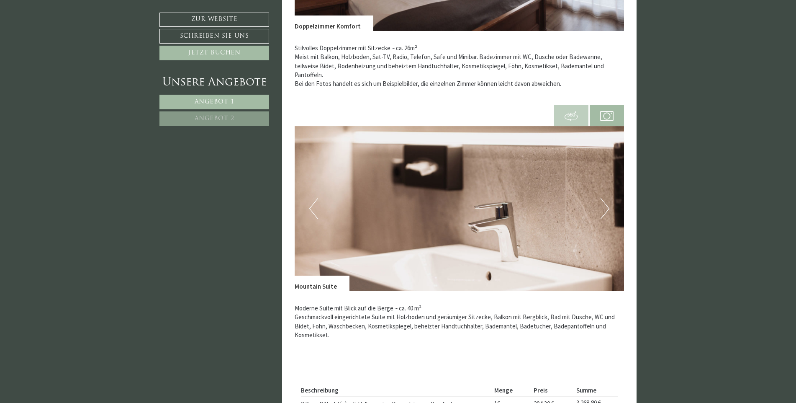 This screenshot has height=403, width=796. I want to click on span: Angebot 2, so click(214, 118).